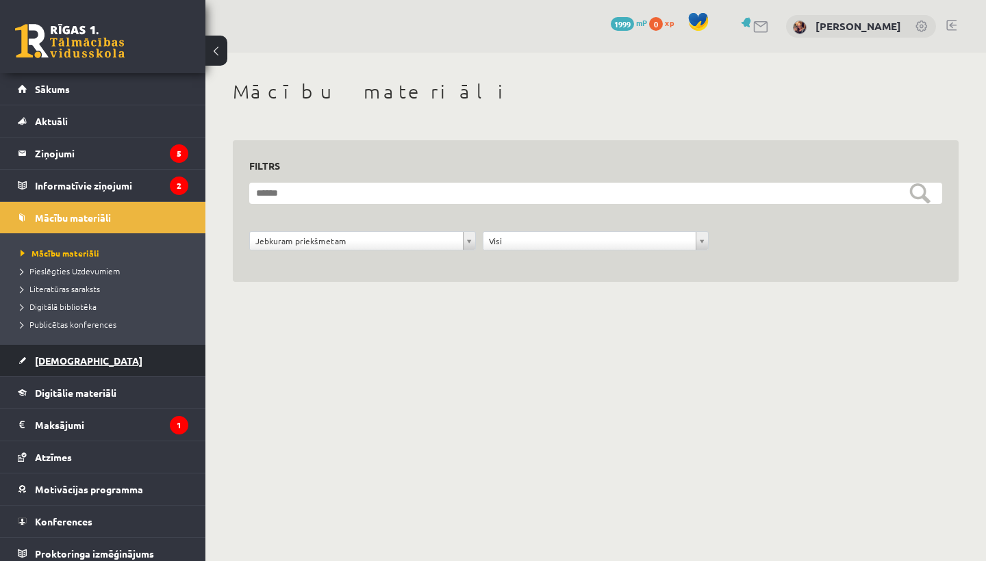 This screenshot has height=561, width=986. Describe the element at coordinates (103, 393) in the screenshot. I see `a: Digitālie materiāli` at that location.